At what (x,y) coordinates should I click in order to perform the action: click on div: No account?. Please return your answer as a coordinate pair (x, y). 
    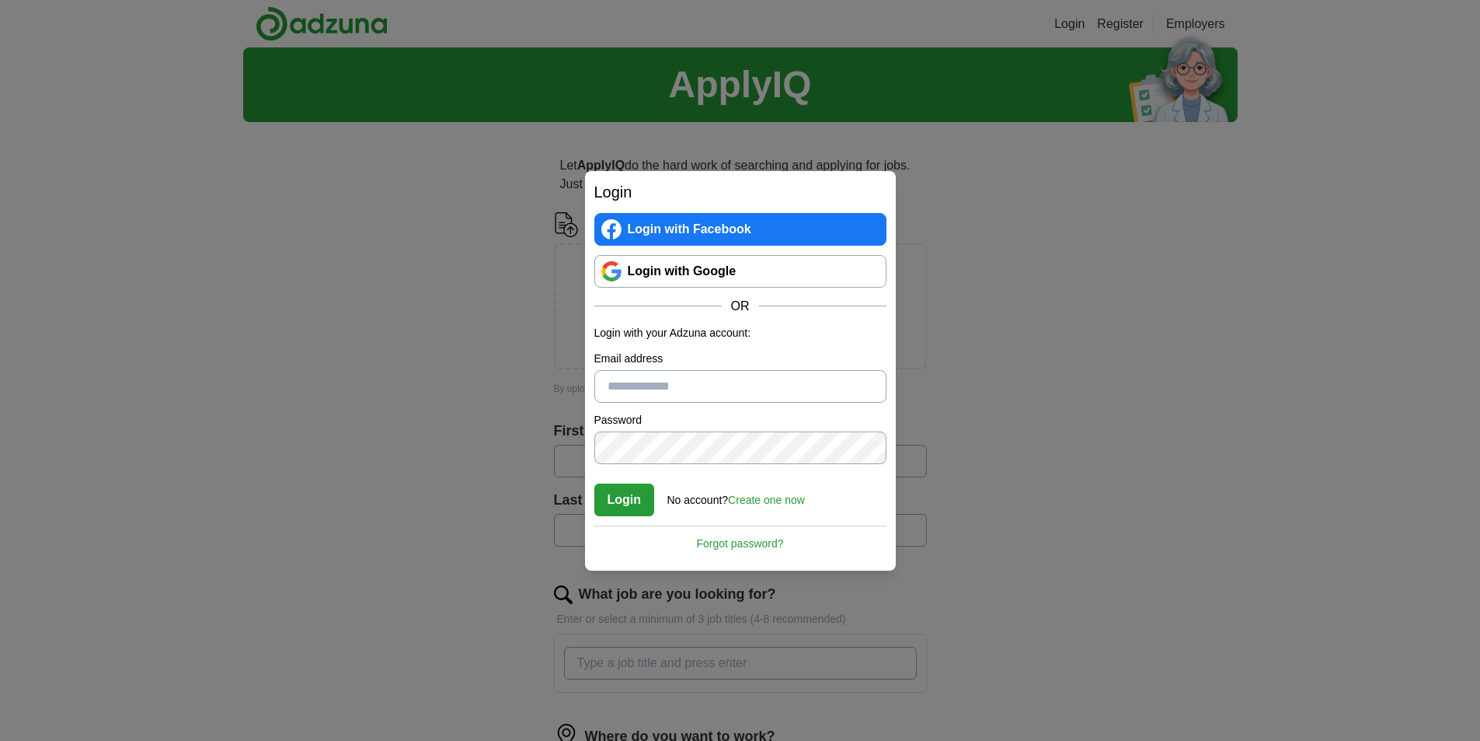
    Looking at the image, I should click on (736, 495).